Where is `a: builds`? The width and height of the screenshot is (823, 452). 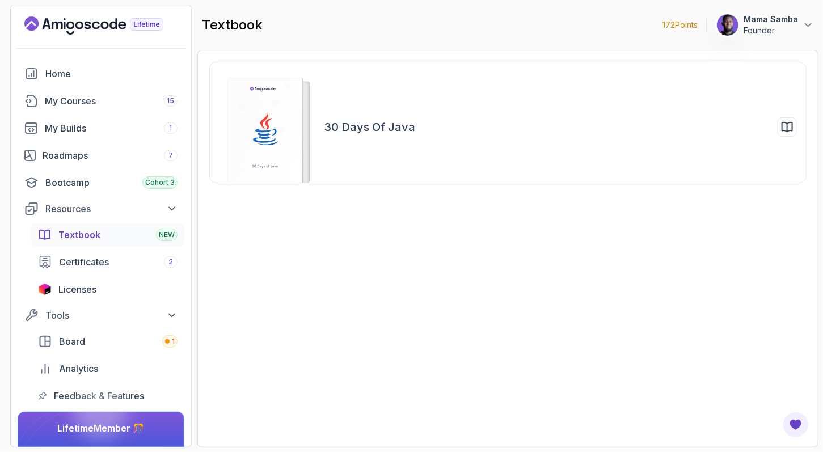 a: builds is located at coordinates (101, 128).